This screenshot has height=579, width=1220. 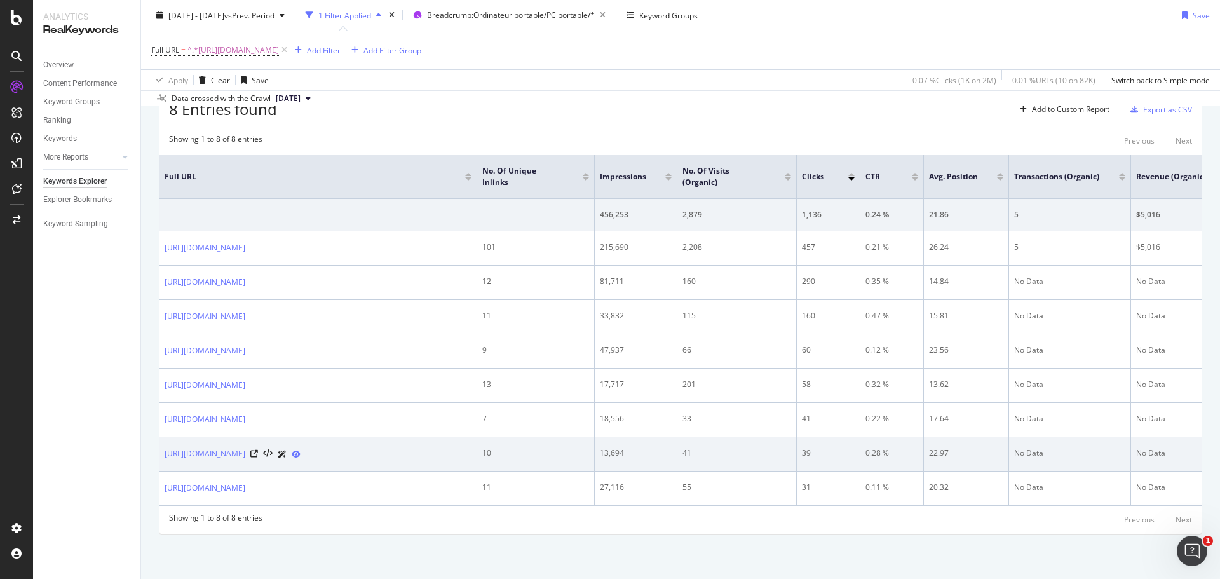 I want to click on div: 2,208, so click(x=736, y=247).